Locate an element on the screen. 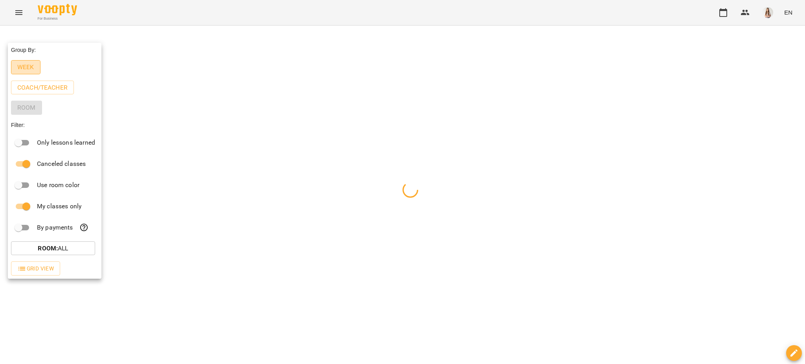 The height and width of the screenshot is (364, 805). p: Only lessons learned is located at coordinates (66, 143).